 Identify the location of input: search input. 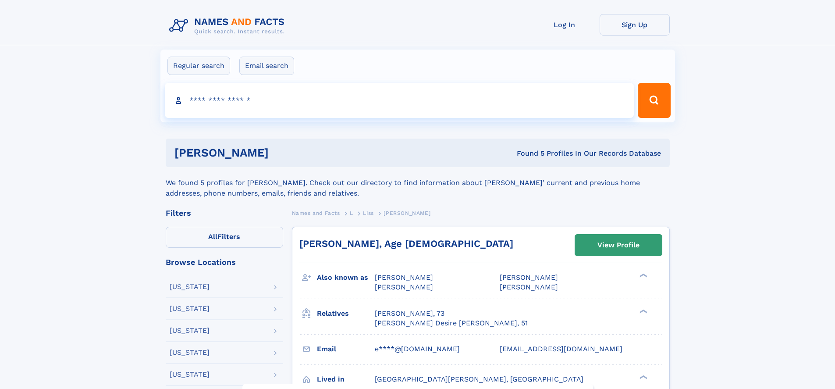
(399, 100).